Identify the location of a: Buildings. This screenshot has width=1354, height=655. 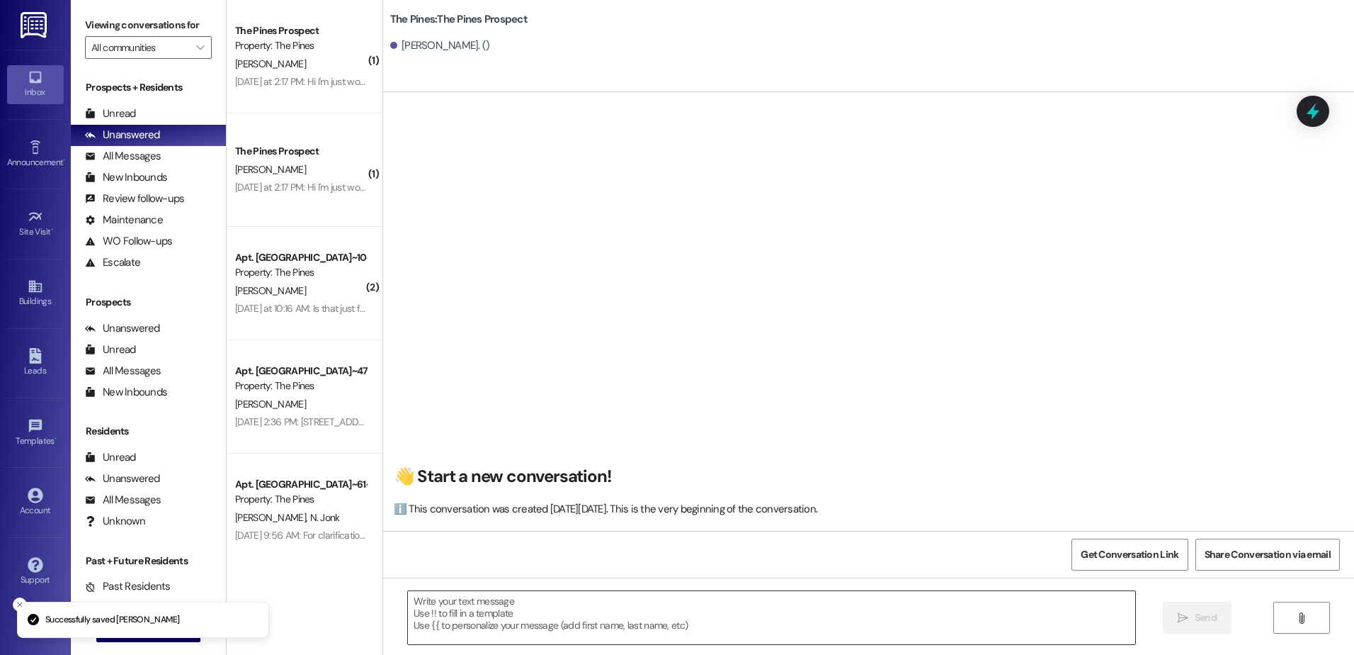
(35, 293).